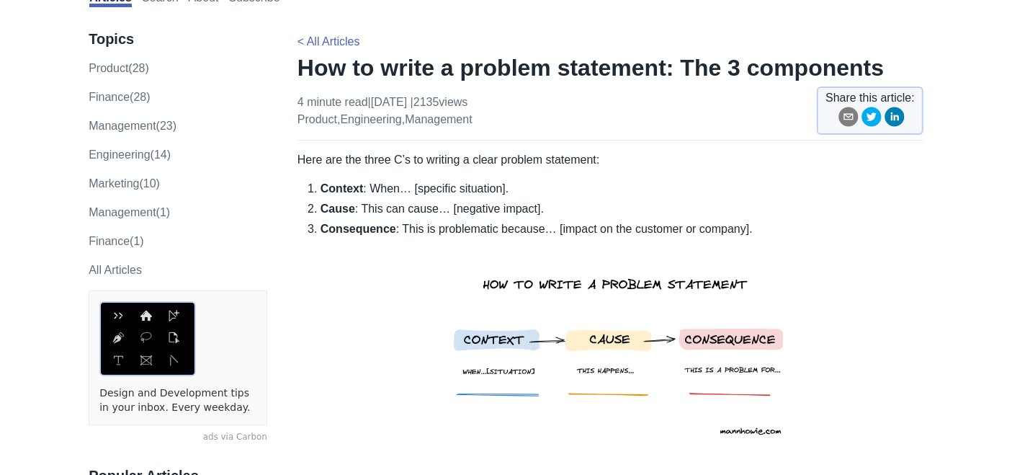  I want to click on h1: How to write a problem statement: The 3 components, so click(610, 68).